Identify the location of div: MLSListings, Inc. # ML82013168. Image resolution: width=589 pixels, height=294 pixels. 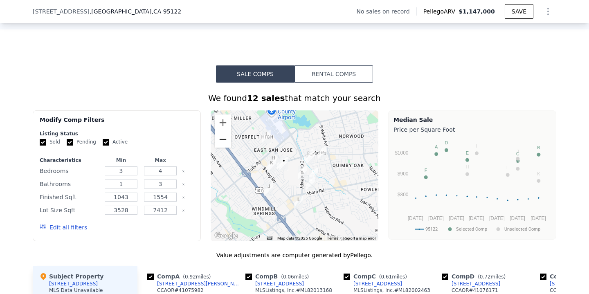
(294, 290).